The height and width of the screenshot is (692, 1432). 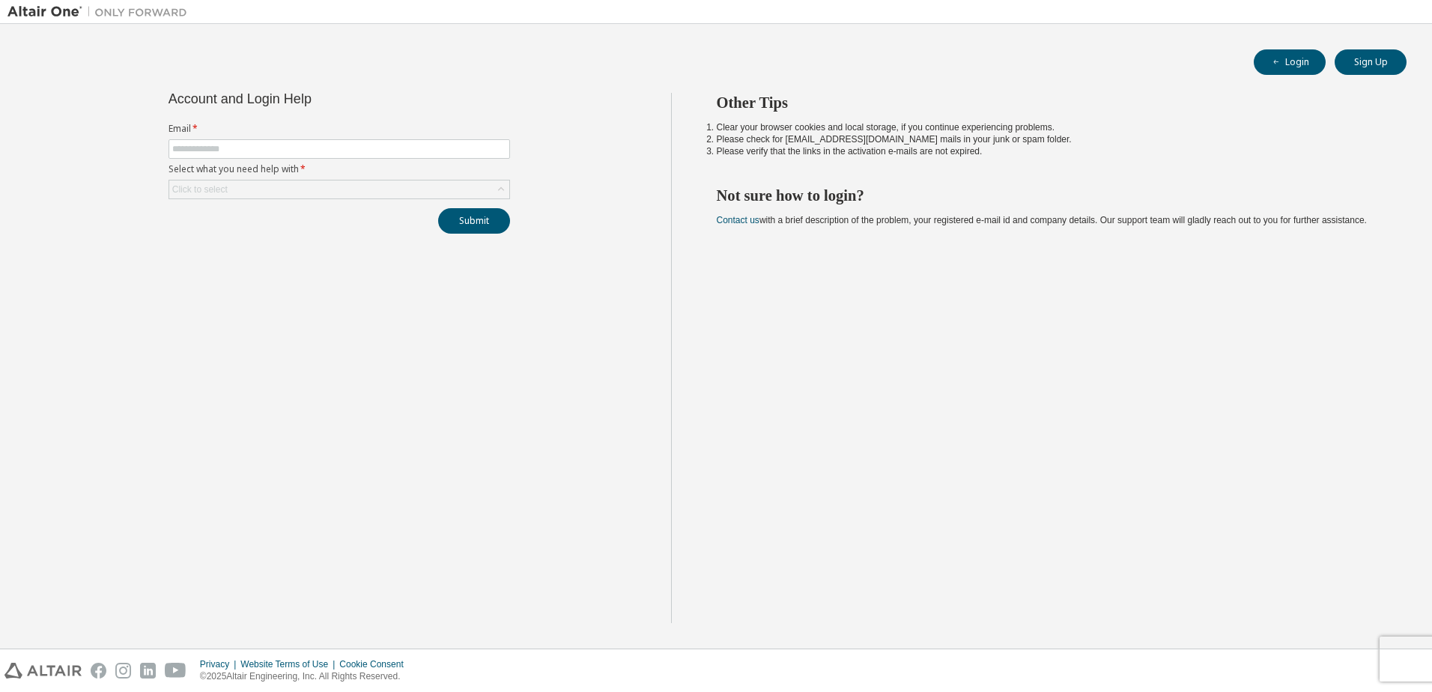 What do you see at coordinates (474, 221) in the screenshot?
I see `button: Submit` at bounding box center [474, 221].